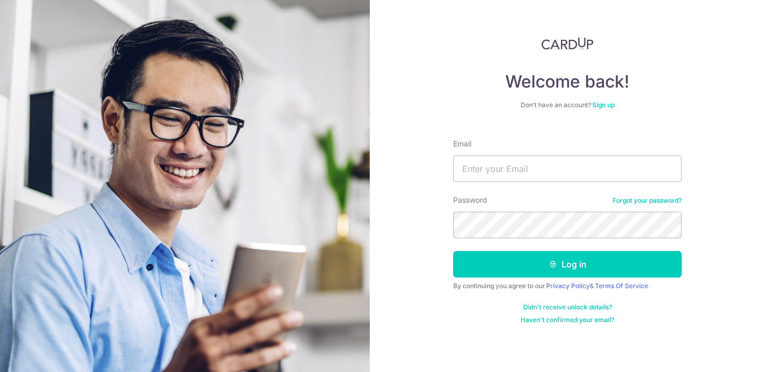  I want to click on label: Email, so click(462, 144).